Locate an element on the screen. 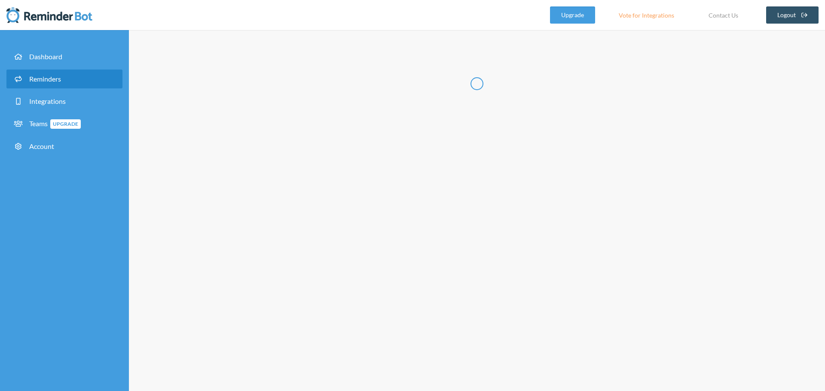 Image resolution: width=825 pixels, height=391 pixels. a: Integrations is located at coordinates (64, 101).